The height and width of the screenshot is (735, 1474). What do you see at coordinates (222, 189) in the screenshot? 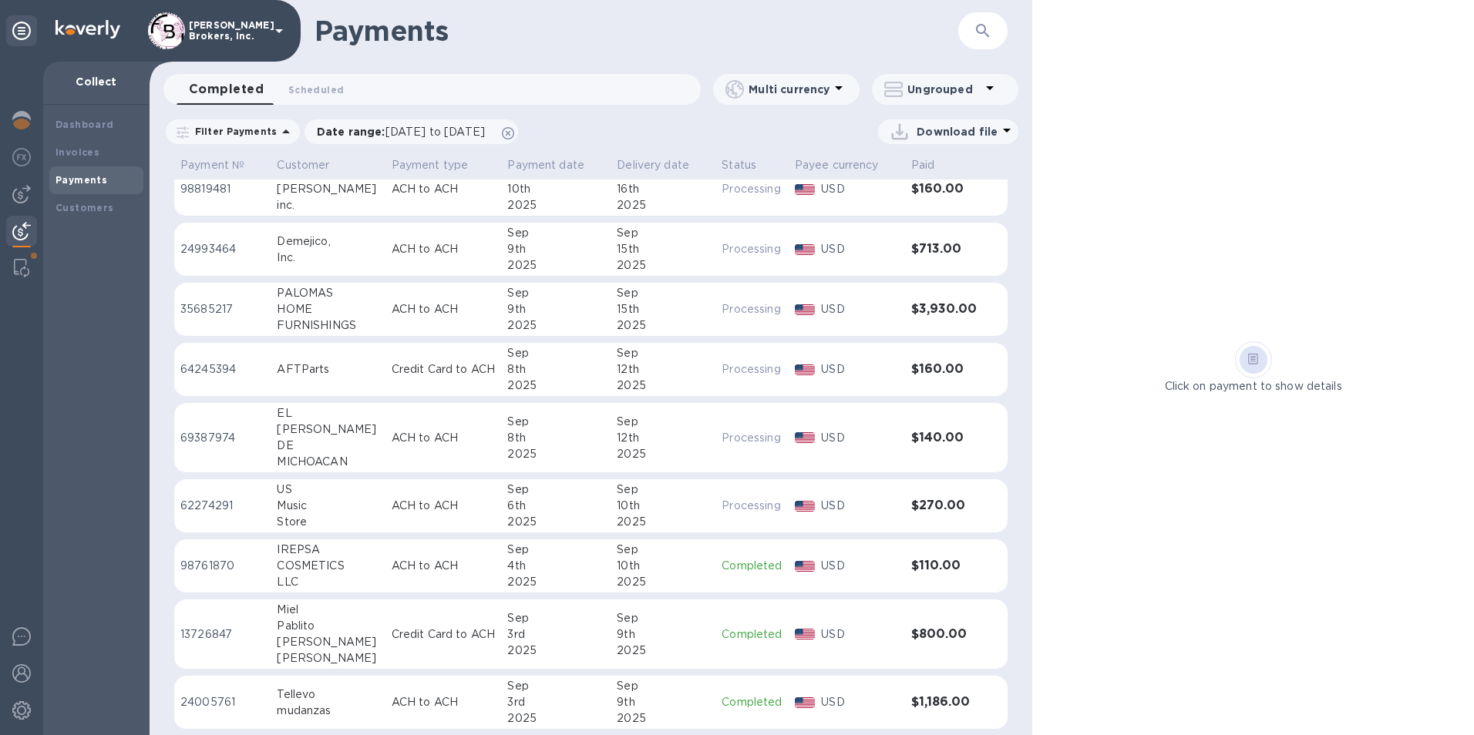
I see `p: 98819481` at bounding box center [222, 189].